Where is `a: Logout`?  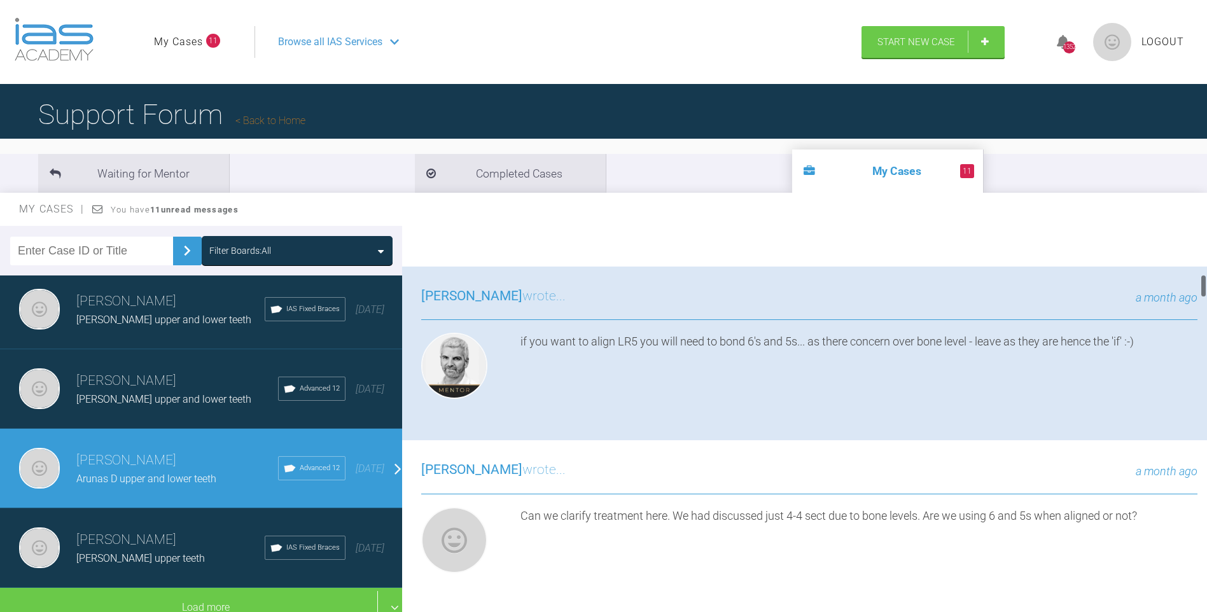 a: Logout is located at coordinates (1162, 42).